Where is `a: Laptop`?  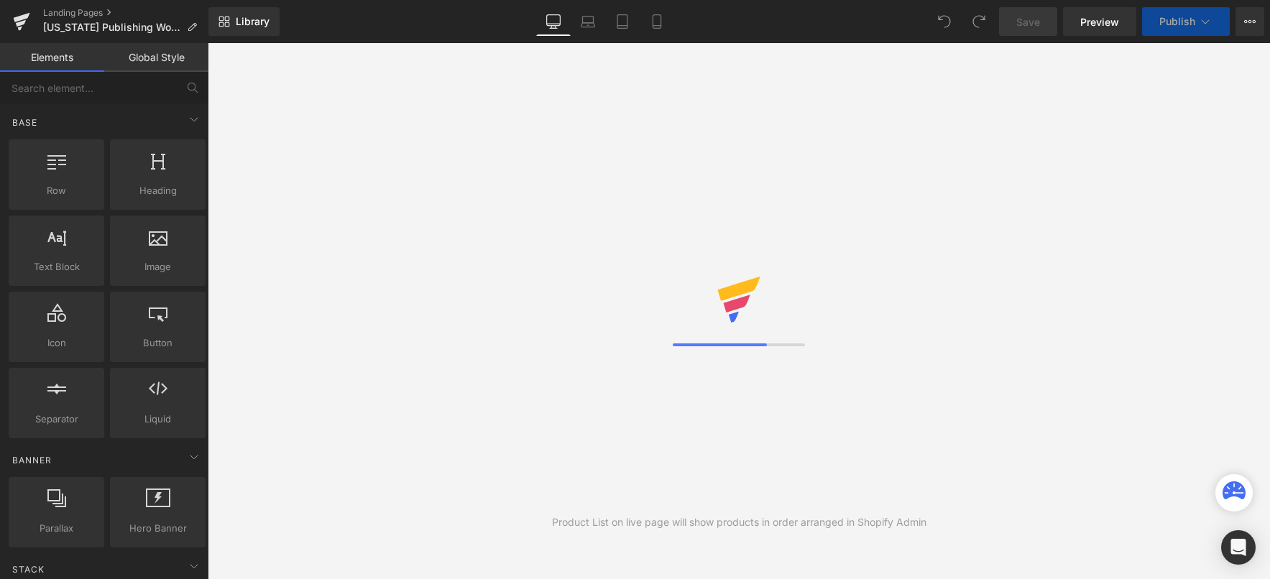
a: Laptop is located at coordinates (588, 22).